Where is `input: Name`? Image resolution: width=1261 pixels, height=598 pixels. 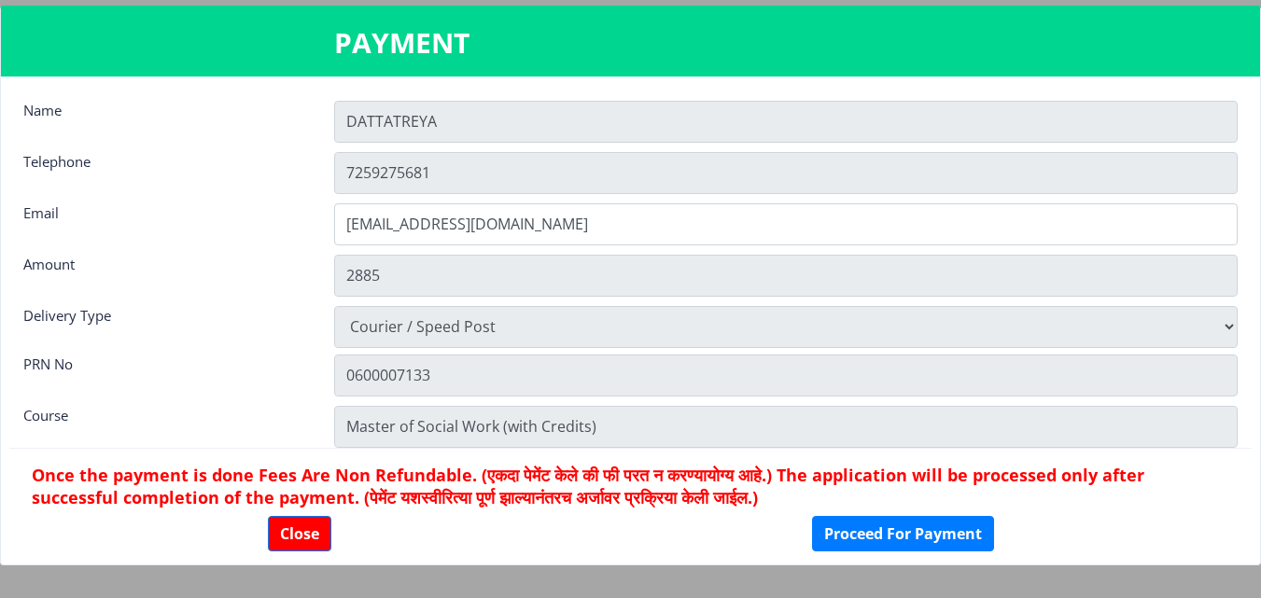 input: Name is located at coordinates (786, 121).